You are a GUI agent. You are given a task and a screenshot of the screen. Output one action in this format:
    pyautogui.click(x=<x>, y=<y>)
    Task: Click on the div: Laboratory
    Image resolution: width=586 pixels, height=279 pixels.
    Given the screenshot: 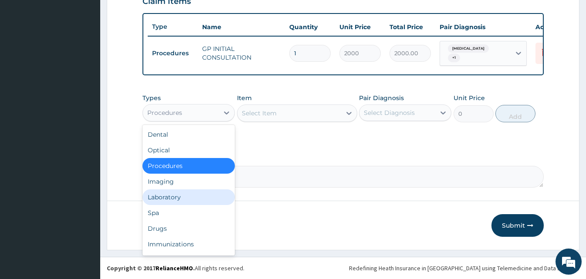 What is the action you would take?
    pyautogui.click(x=189, y=197)
    